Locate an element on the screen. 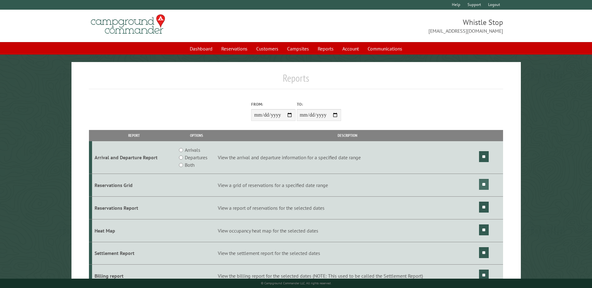 The height and width of the screenshot is (288, 592). td: View the arrival and departure information for a specified date range is located at coordinates (347, 158).